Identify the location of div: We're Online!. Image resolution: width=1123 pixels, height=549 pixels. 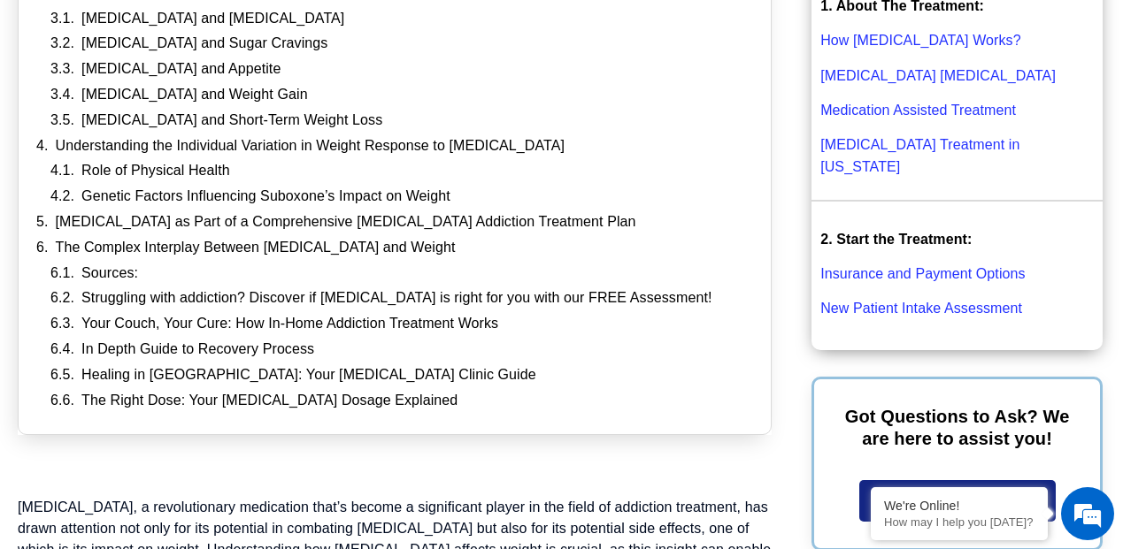
(959, 506).